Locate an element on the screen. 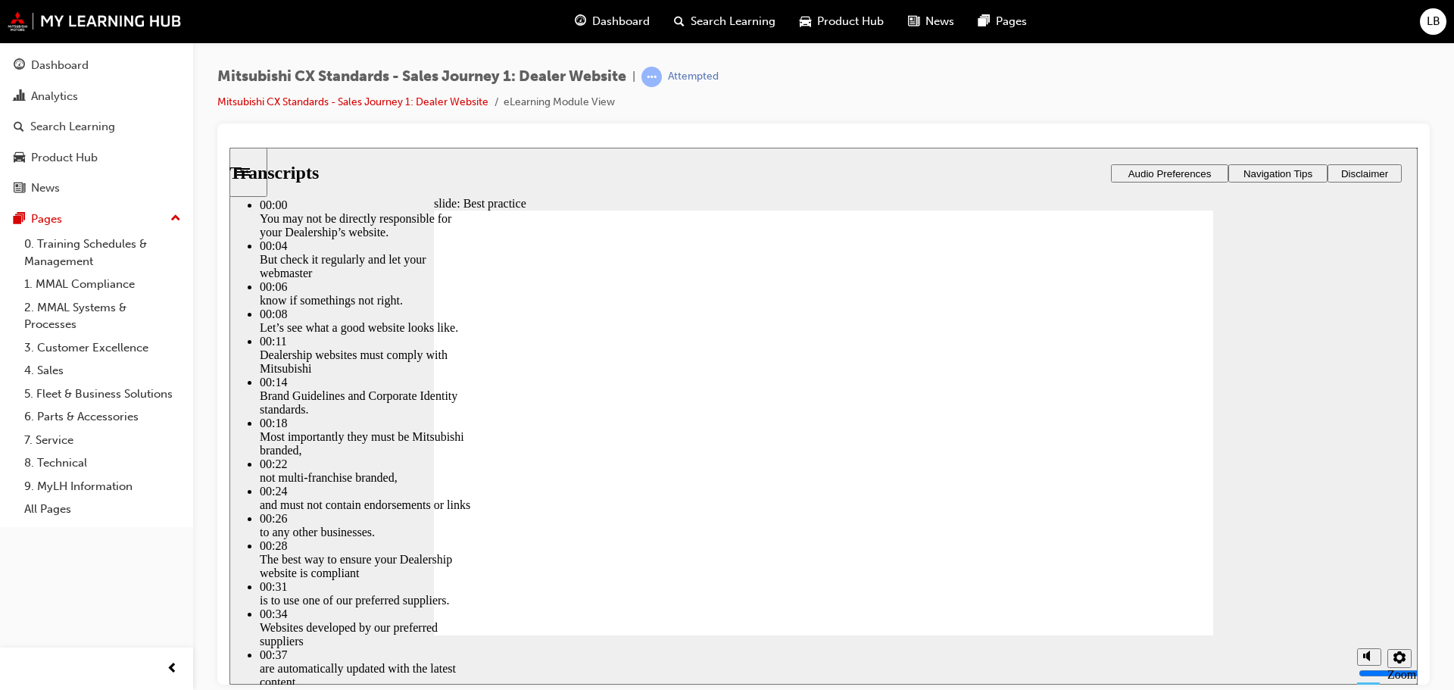 This screenshot has height=690, width=1454. div: Attempted is located at coordinates (693, 76).